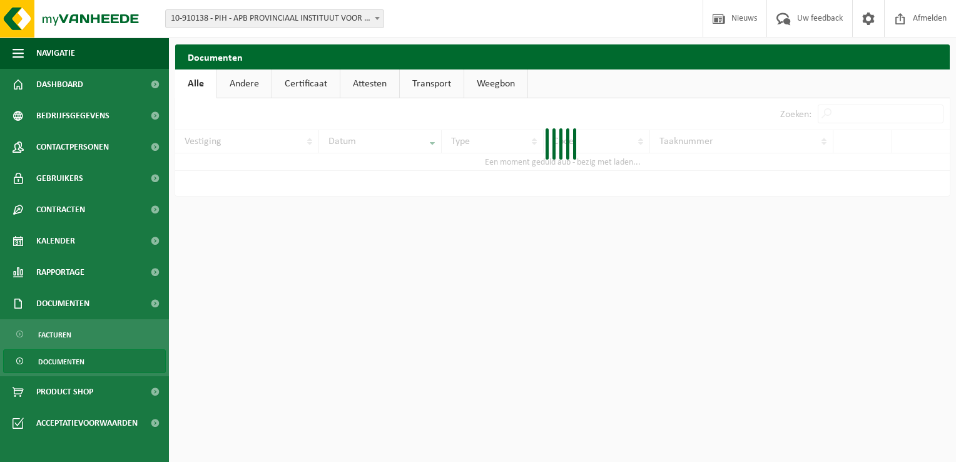 This screenshot has height=462, width=956. What do you see at coordinates (244, 84) in the screenshot?
I see `a: Andere` at bounding box center [244, 84].